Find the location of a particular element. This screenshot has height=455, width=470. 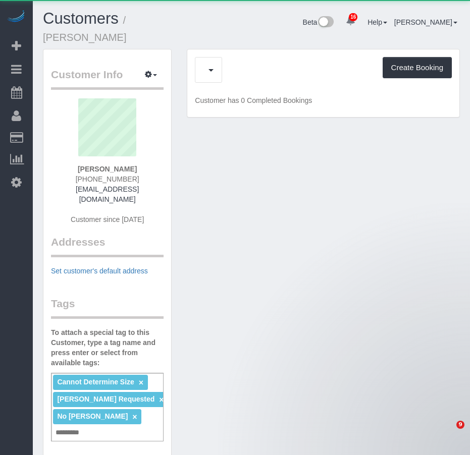

a: Help is located at coordinates (377, 22).